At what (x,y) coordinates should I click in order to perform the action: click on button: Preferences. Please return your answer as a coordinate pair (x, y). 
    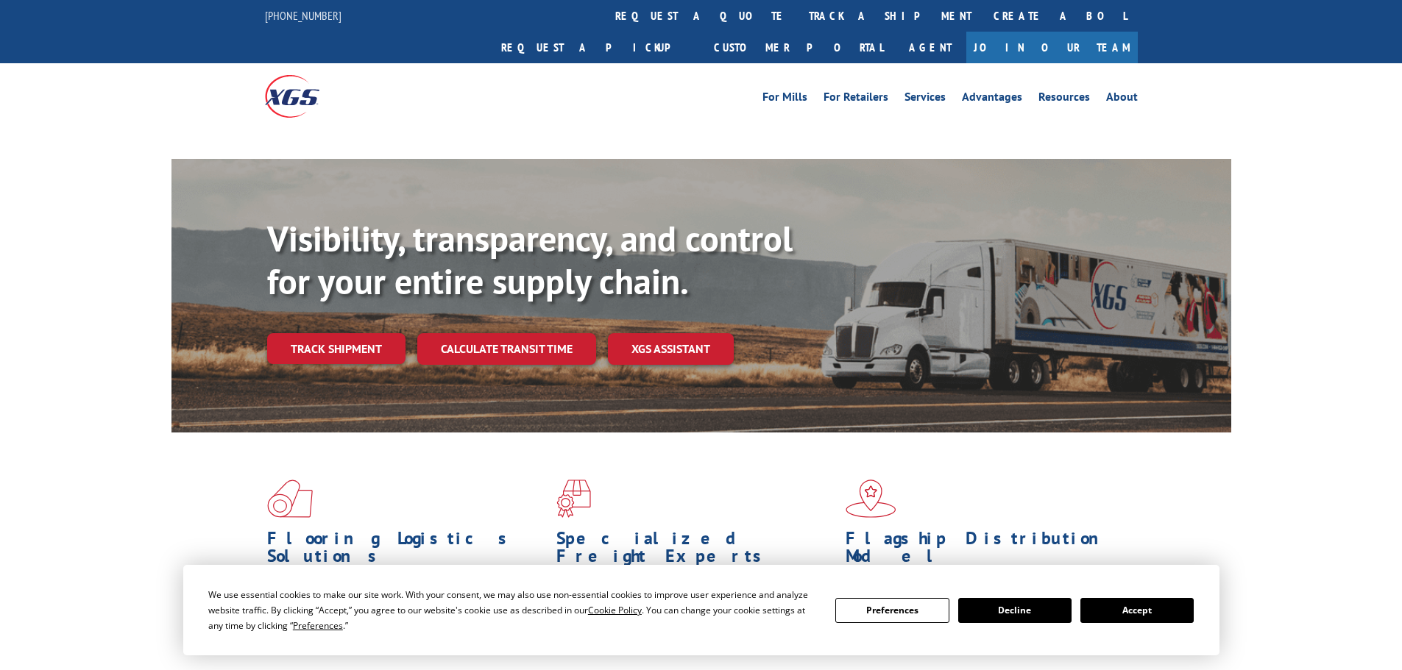
    Looking at the image, I should click on (892, 611).